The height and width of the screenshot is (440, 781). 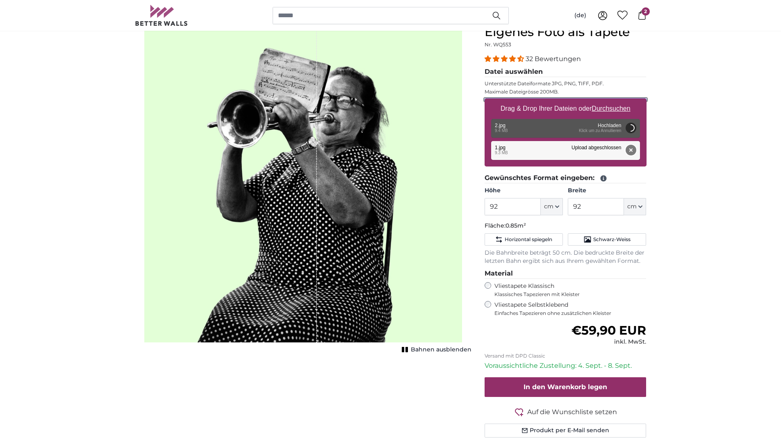 What do you see at coordinates (303, 188) in the screenshot?
I see `div: 1 of 1` at bounding box center [303, 188].